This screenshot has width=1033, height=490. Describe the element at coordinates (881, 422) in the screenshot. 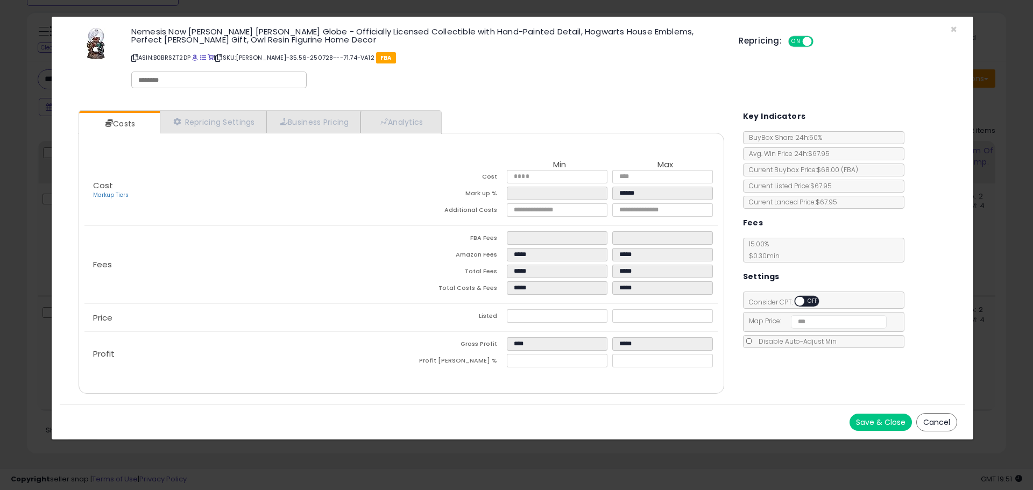

I see `button: Save & Close` at that location.